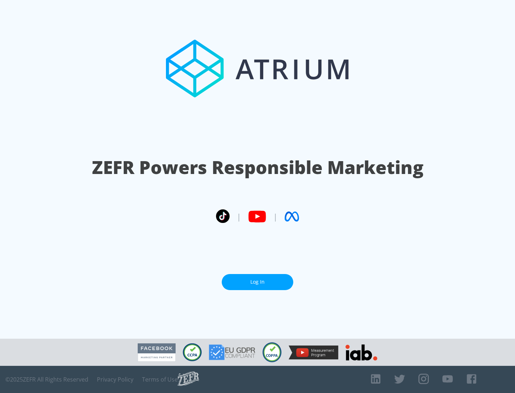  I want to click on img: IAB, so click(361, 352).